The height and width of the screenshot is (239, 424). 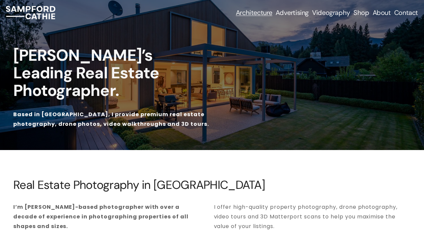 What do you see at coordinates (254, 13) in the screenshot?
I see `span: Architecture` at bounding box center [254, 13].